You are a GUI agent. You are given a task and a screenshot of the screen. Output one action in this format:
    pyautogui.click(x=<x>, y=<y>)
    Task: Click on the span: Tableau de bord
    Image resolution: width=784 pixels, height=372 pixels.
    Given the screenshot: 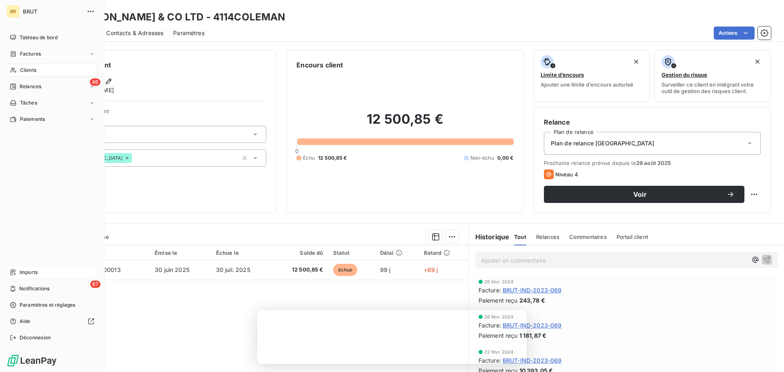 What is the action you would take?
    pyautogui.click(x=38, y=38)
    